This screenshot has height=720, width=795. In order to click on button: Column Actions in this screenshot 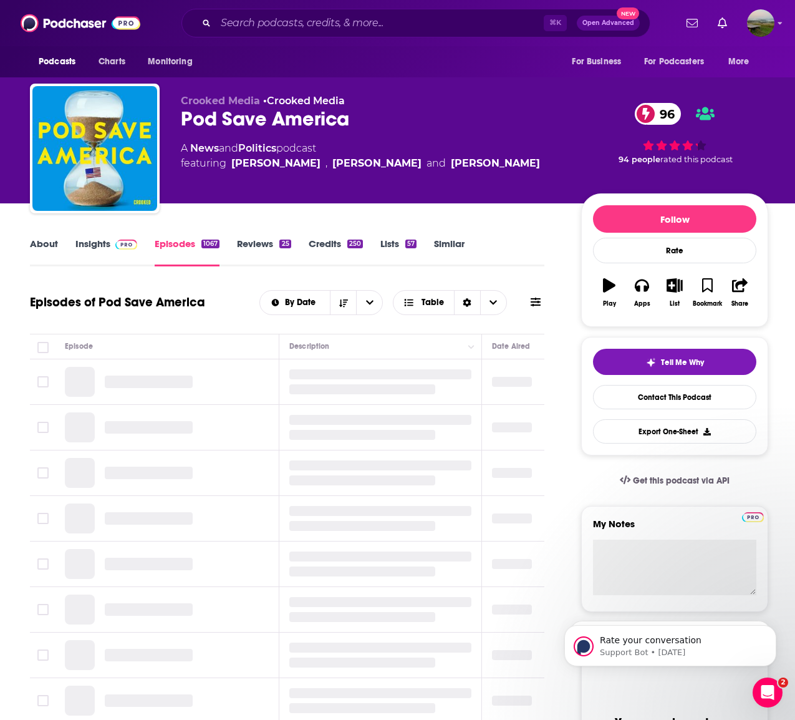, I will do `click(472, 347)`.